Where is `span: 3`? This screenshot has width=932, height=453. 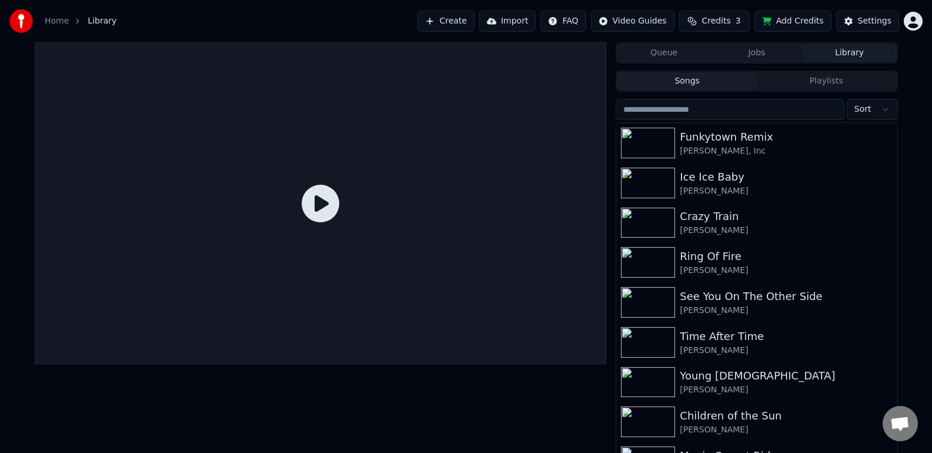 span: 3 is located at coordinates (738, 21).